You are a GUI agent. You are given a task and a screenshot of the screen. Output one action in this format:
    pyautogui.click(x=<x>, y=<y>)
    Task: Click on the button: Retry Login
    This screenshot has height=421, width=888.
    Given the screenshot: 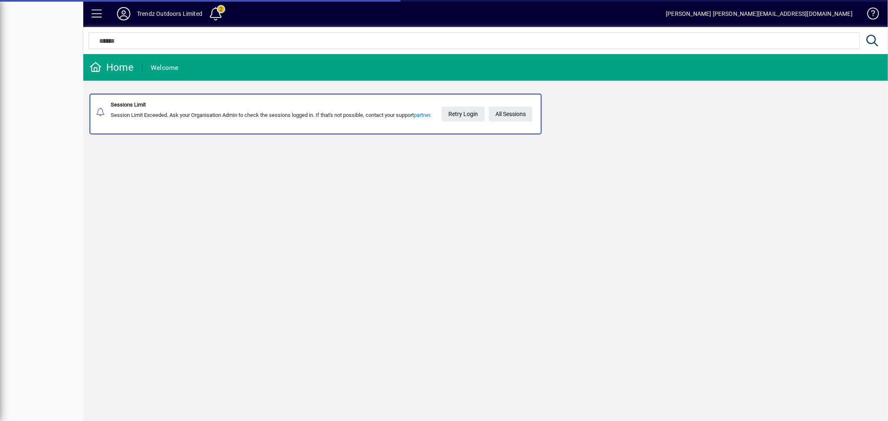 What is the action you would take?
    pyautogui.click(x=463, y=114)
    